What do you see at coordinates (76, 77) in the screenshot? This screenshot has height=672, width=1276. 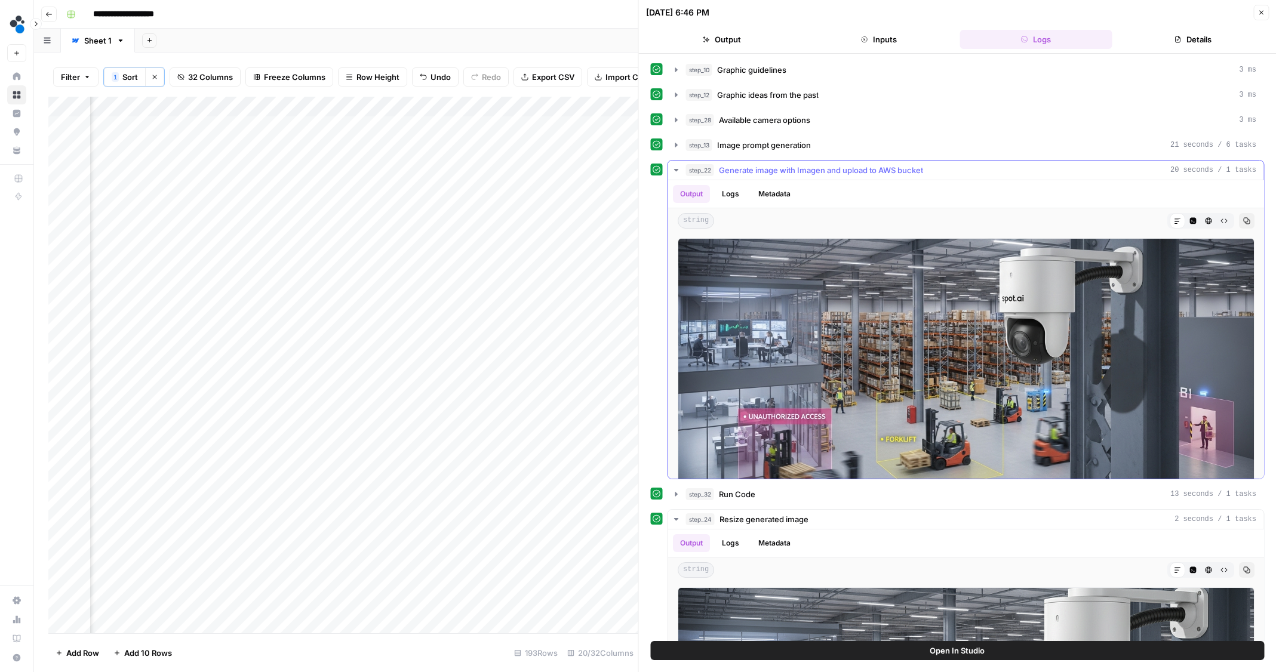 I see `button: Filter` at bounding box center [76, 77].